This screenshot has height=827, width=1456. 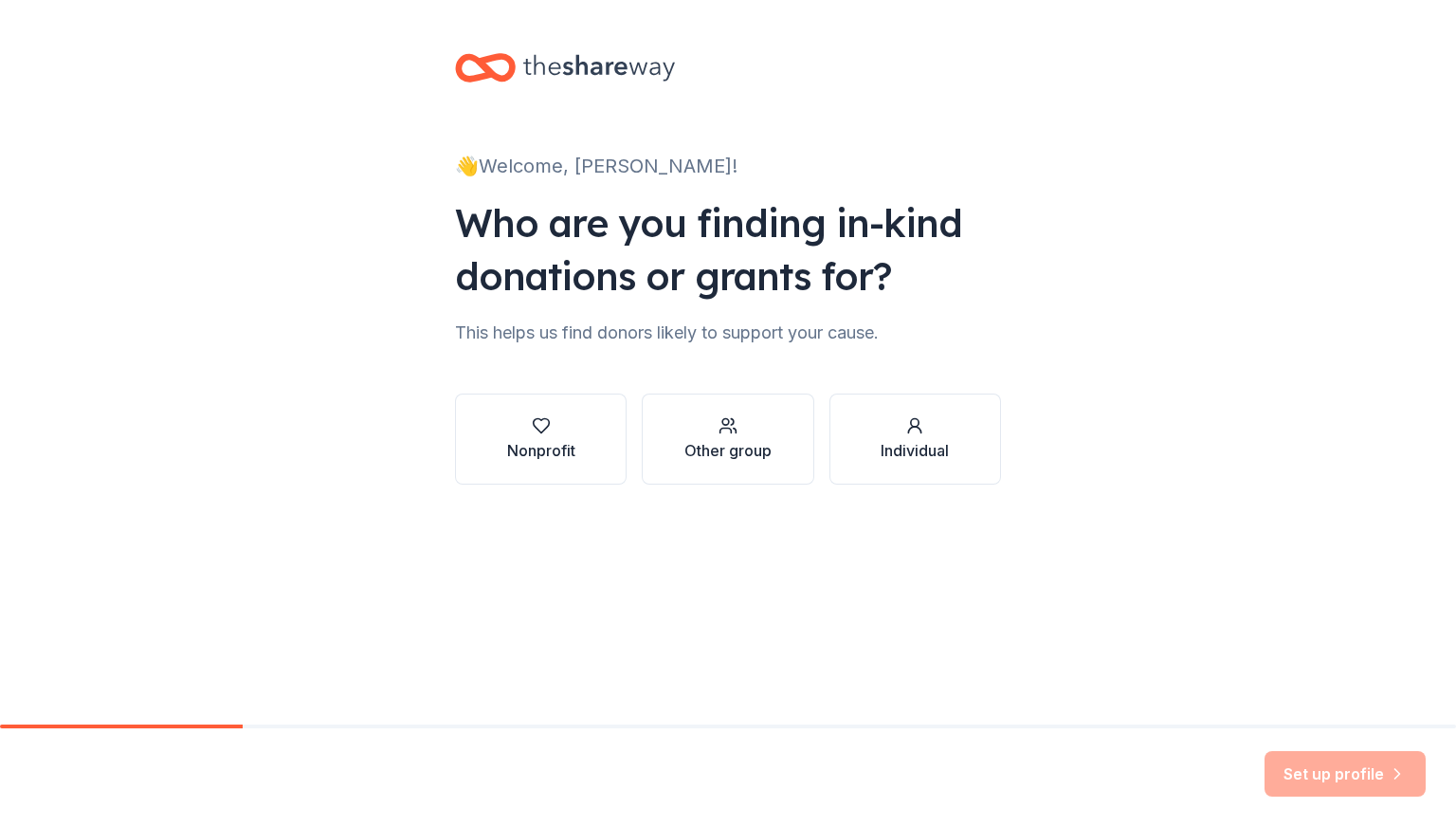 What do you see at coordinates (541, 439) in the screenshot?
I see `button: Nonprofit` at bounding box center [541, 439].